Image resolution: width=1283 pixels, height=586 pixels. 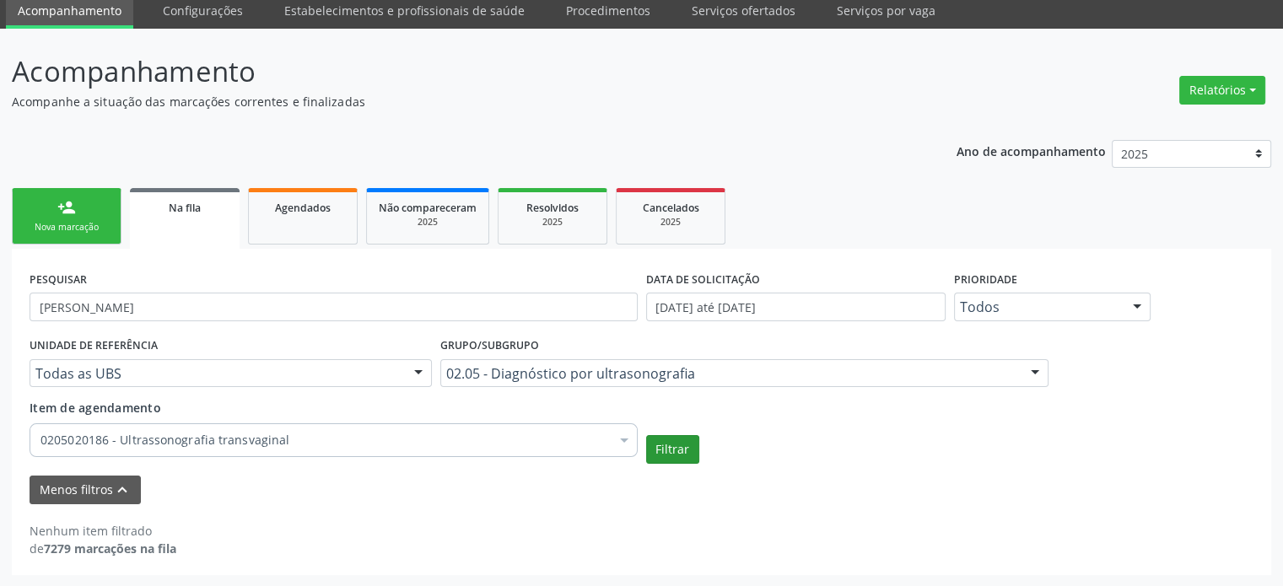 What do you see at coordinates (985, 279) in the screenshot?
I see `label: Prioridade` at bounding box center [985, 279].